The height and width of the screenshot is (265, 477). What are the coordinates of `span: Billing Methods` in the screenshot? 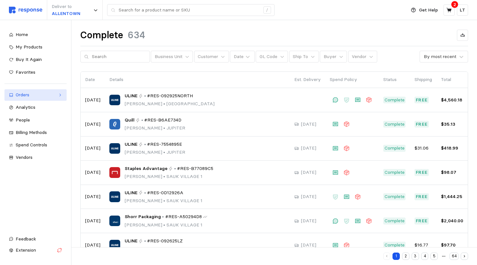 It's located at (31, 132).